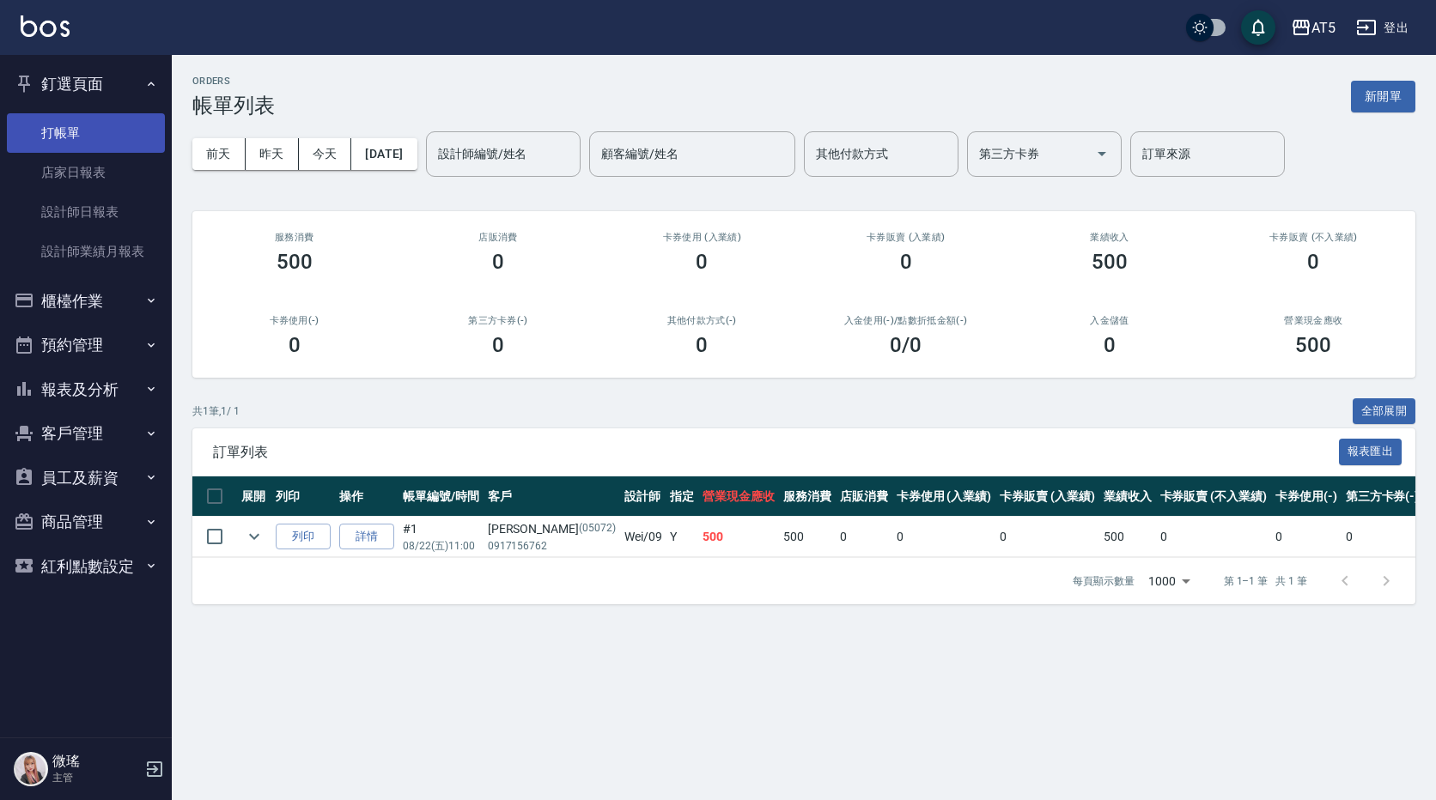 Image resolution: width=1436 pixels, height=800 pixels. What do you see at coordinates (86, 212) in the screenshot?
I see `a: 設計師日報表` at bounding box center [86, 212].